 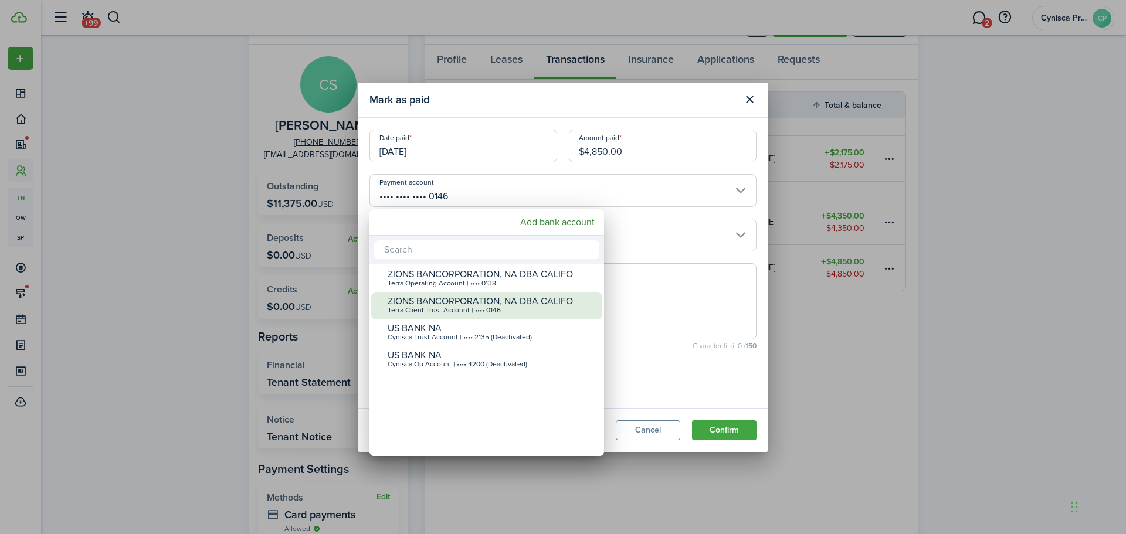 What do you see at coordinates (487, 360) in the screenshot?
I see `mbsc-wheel: Payment account` at bounding box center [487, 360].